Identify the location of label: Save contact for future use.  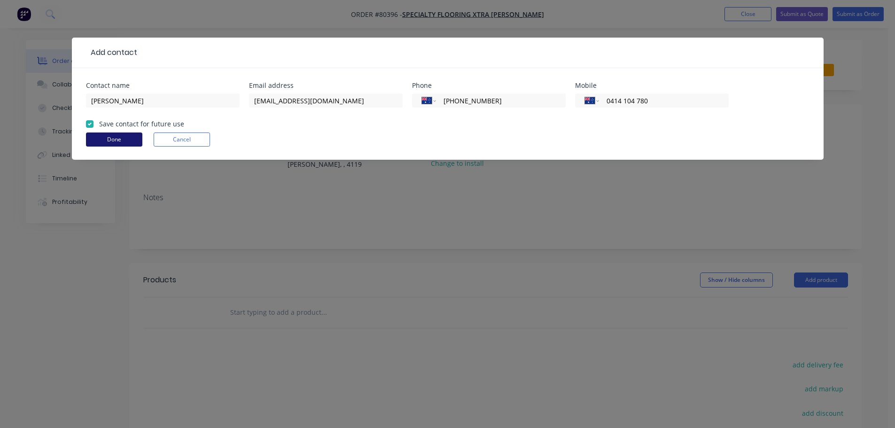
(141, 124).